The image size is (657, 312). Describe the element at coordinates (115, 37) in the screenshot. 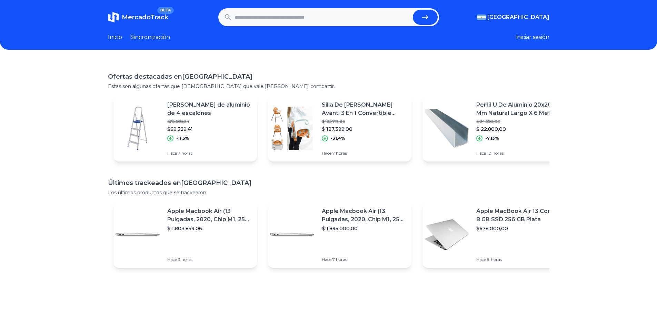

I see `a: Inicio` at that location.